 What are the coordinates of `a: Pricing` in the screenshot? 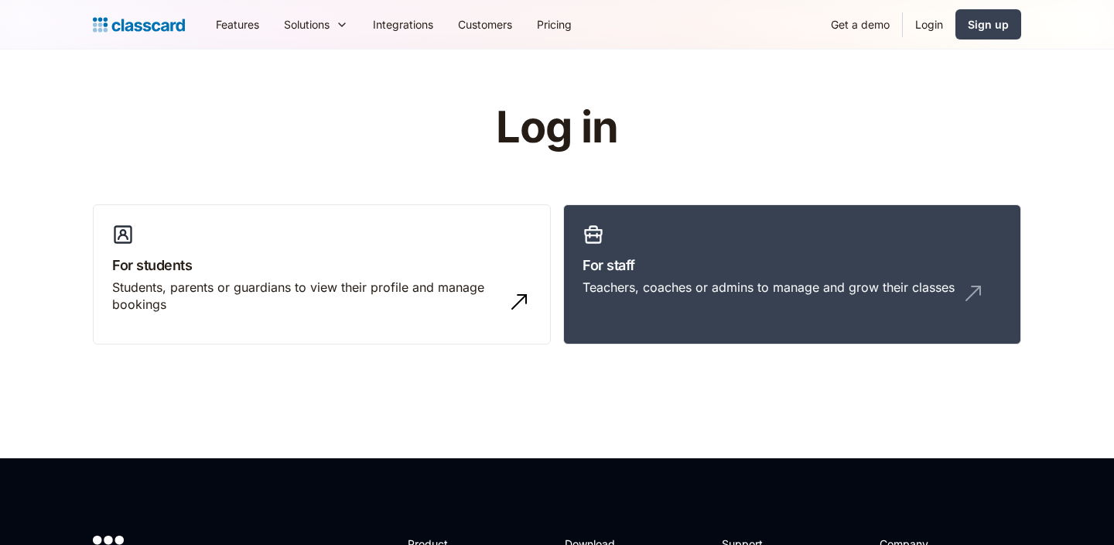 It's located at (554, 24).